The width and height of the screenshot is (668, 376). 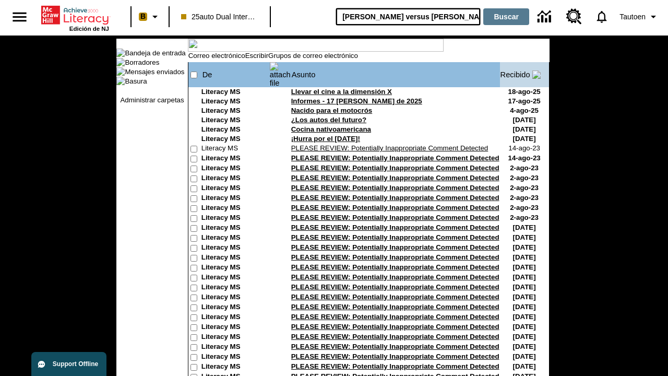 What do you see at coordinates (332, 110) in the screenshot?
I see `a: Nacido para el motocrós` at bounding box center [332, 110].